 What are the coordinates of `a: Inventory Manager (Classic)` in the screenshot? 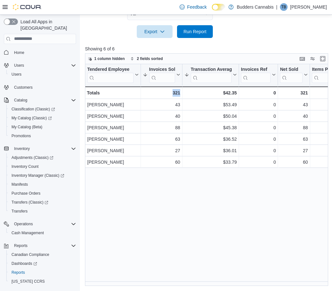 It's located at (38, 176).